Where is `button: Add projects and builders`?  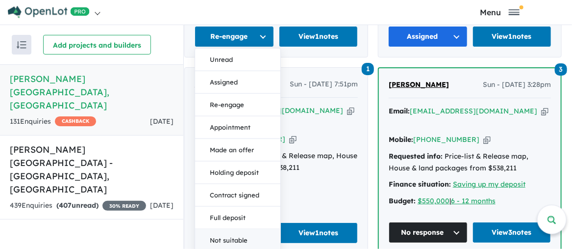
button: Add projects and builders is located at coordinates (97, 45).